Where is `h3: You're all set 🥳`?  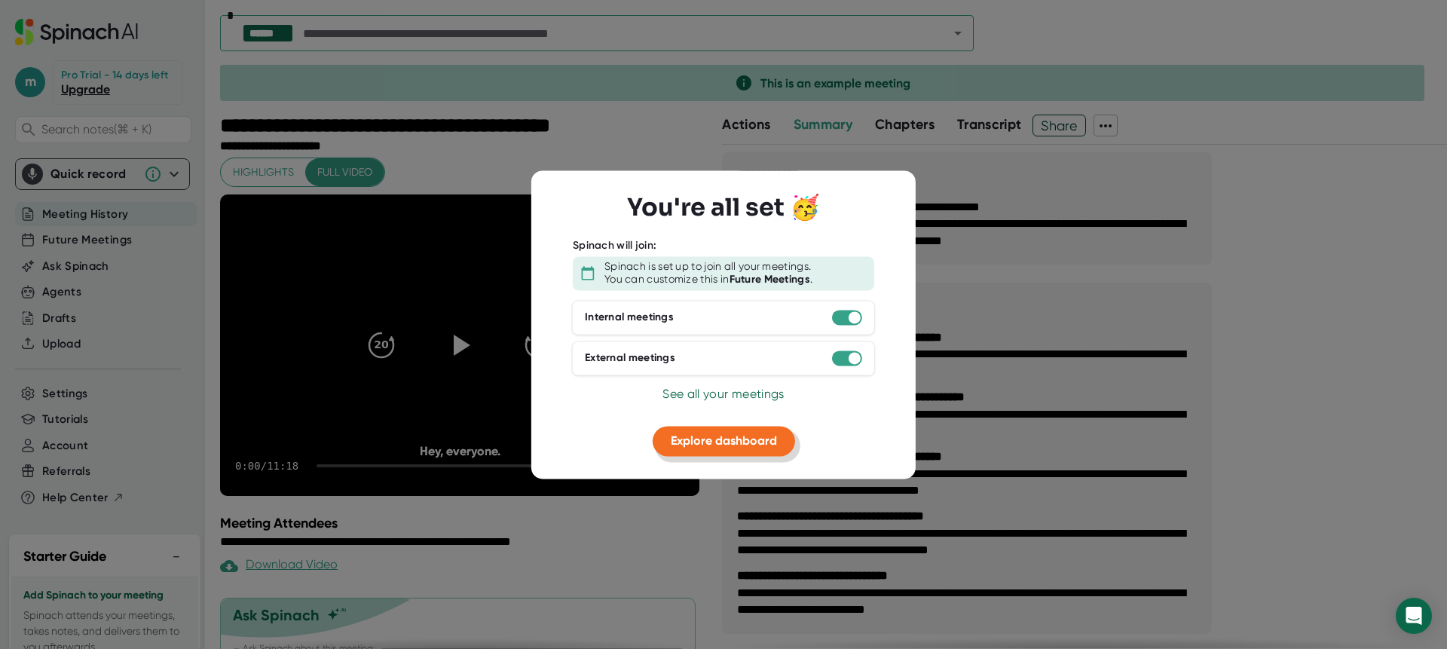 h3: You're all set 🥳 is located at coordinates (724, 207).